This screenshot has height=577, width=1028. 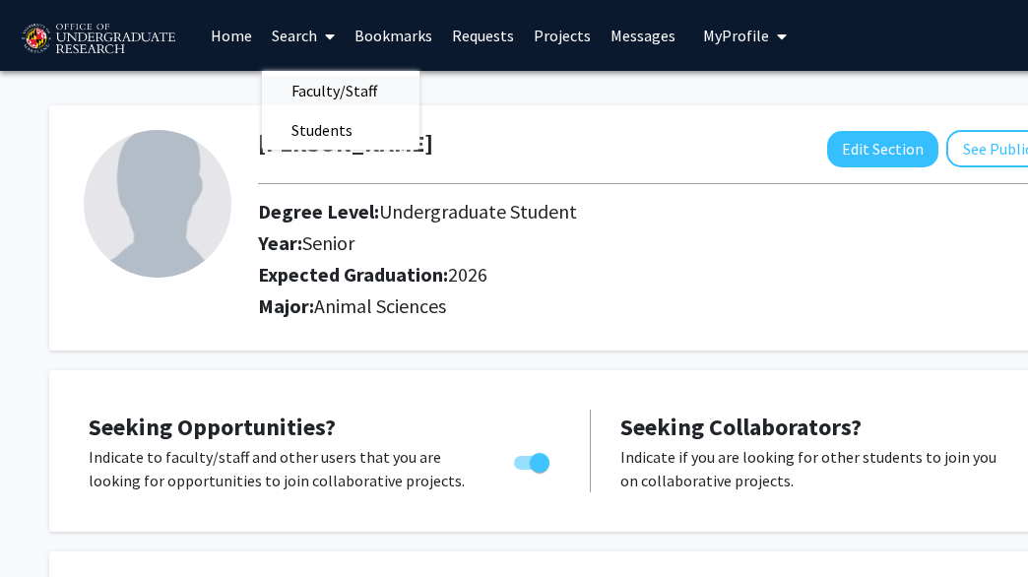 What do you see at coordinates (814, 468) in the screenshot?
I see `p: Indicate if you are looking for other students to join you on collaborative projects.` at bounding box center [814, 468].